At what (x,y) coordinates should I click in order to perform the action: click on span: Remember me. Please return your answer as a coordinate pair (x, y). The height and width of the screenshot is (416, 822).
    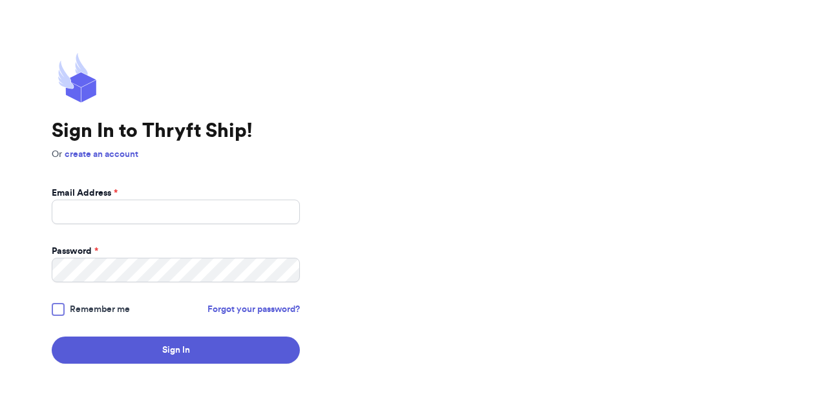
    Looking at the image, I should click on (100, 310).